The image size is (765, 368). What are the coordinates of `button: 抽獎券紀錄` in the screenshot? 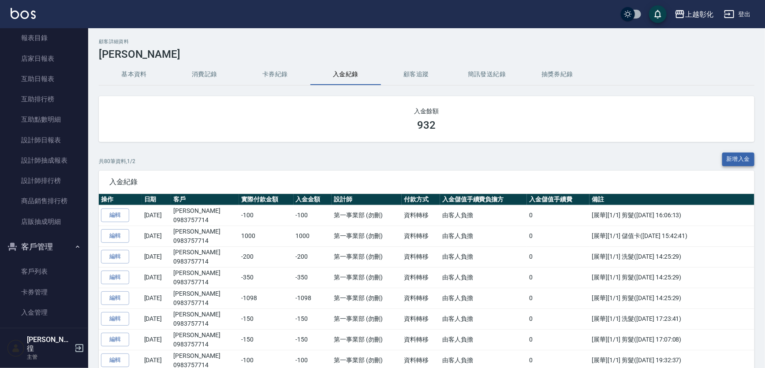 It's located at (557, 75).